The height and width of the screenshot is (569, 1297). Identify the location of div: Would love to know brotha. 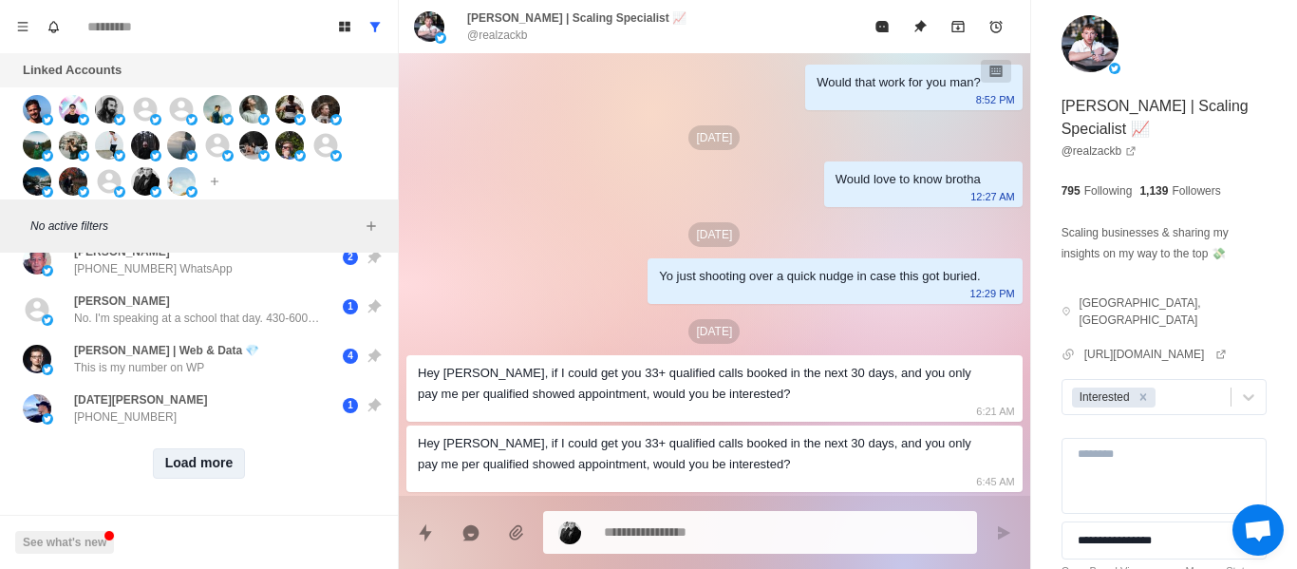
(908, 179).